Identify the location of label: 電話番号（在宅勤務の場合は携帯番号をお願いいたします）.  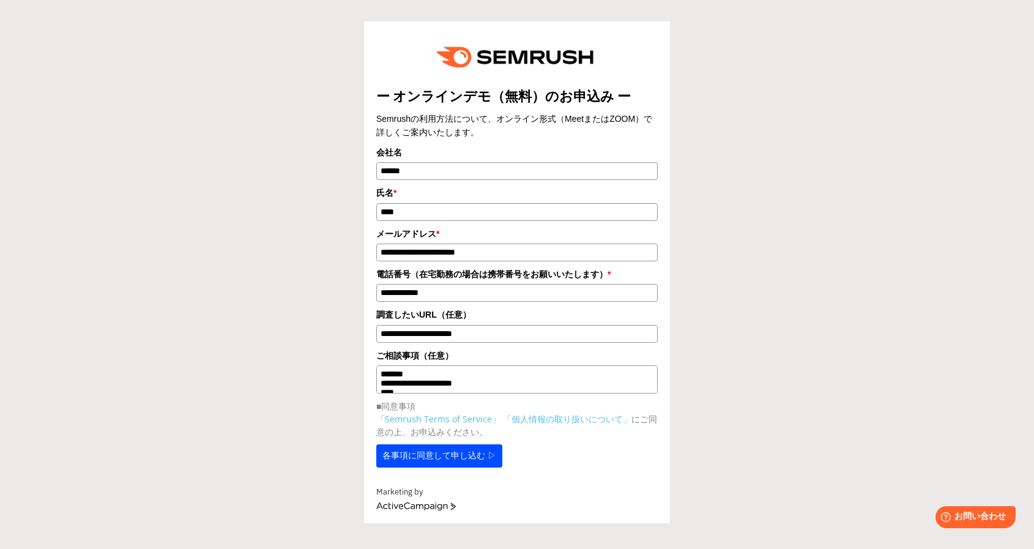
(517, 274).